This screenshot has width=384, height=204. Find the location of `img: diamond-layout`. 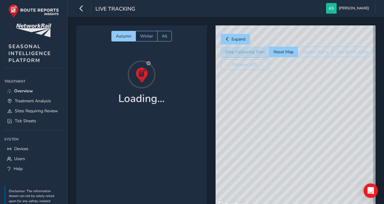

img: diamond-layout is located at coordinates (331, 8).